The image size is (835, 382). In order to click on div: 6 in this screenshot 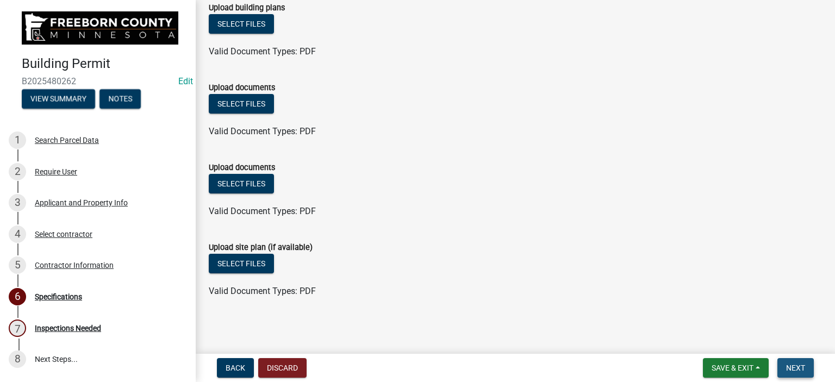, I will do `click(17, 297)`.